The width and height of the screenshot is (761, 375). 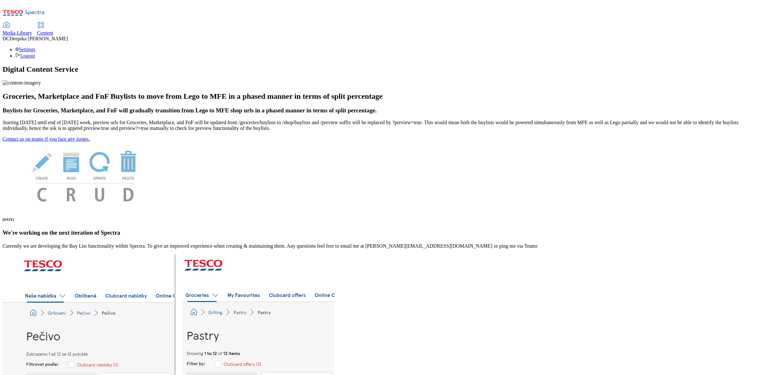 What do you see at coordinates (381, 69) in the screenshot?
I see `h1: Digital Content Service` at bounding box center [381, 69].